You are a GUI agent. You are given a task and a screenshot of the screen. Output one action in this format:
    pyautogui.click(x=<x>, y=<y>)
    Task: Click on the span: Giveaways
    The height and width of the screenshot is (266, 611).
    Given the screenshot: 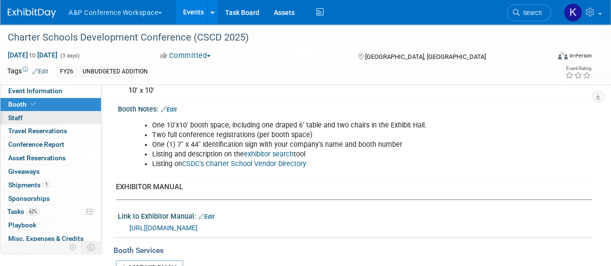 What is the action you would take?
    pyautogui.click(x=24, y=172)
    